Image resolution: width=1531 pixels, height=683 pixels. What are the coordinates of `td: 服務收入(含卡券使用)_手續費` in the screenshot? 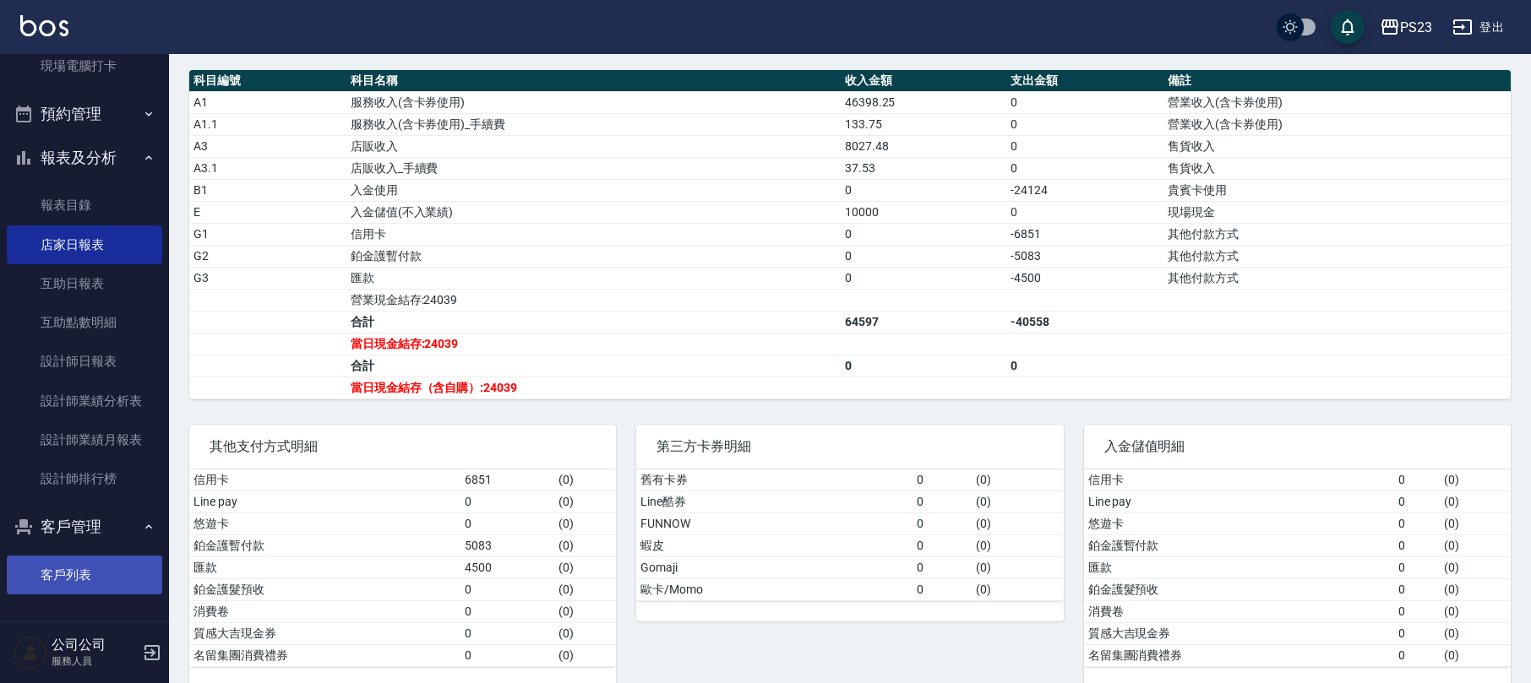 It's located at (593, 124).